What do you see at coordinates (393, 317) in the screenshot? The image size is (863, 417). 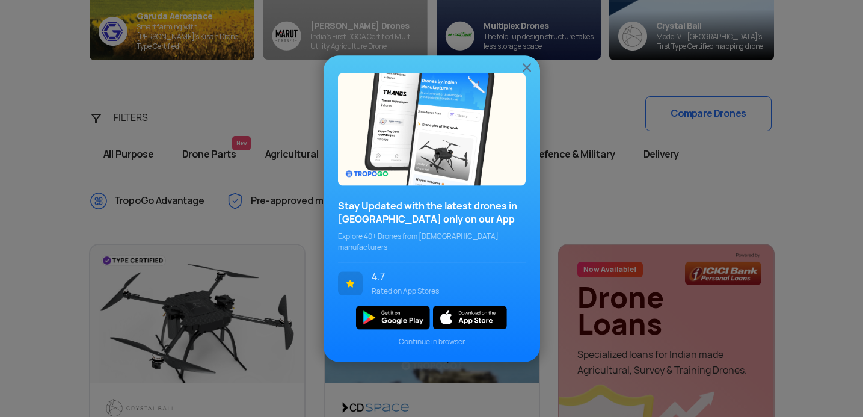 I see `img: img_playstore.png` at bounding box center [393, 317].